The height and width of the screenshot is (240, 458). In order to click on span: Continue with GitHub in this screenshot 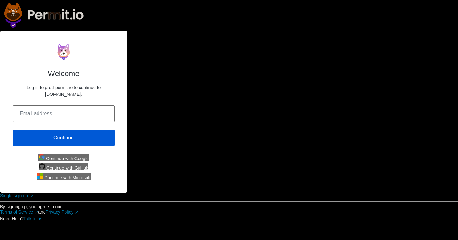, I will do `click(67, 168)`.